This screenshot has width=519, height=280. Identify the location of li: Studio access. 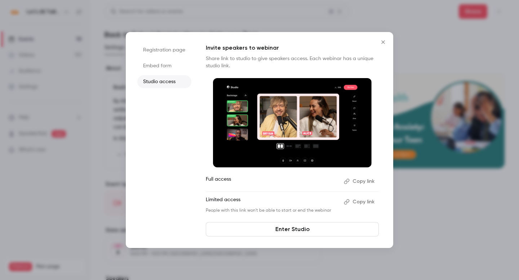
(164, 82).